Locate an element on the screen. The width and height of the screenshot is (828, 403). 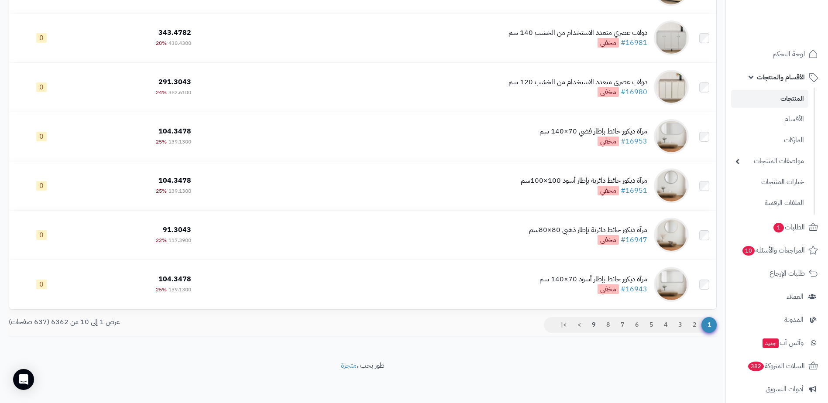
a: طلبات الإرجاع is located at coordinates (777, 274).